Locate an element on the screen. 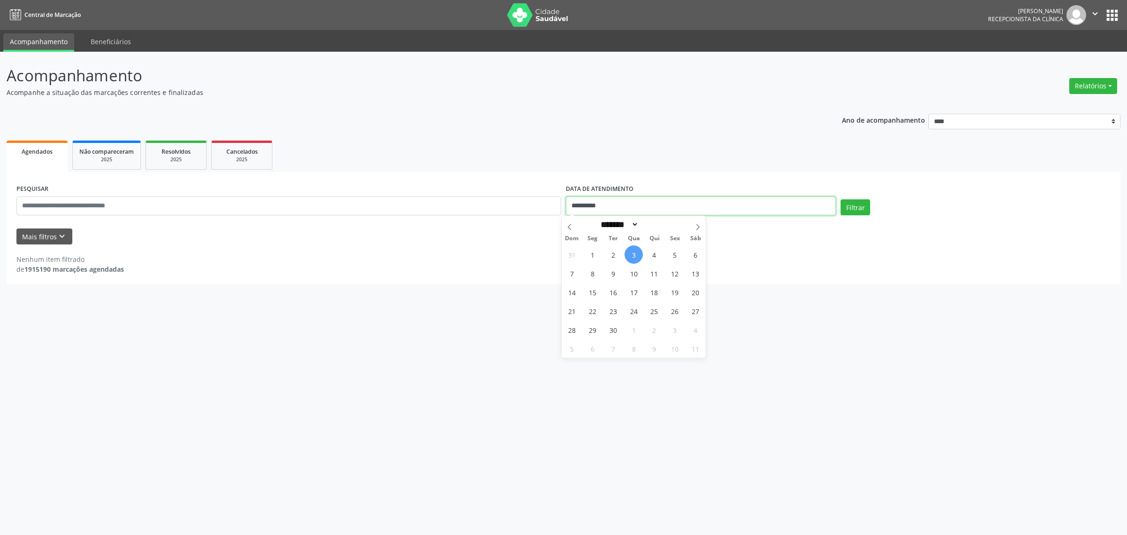 This screenshot has height=535, width=1127. button: Relatórios is located at coordinates (1094, 86).